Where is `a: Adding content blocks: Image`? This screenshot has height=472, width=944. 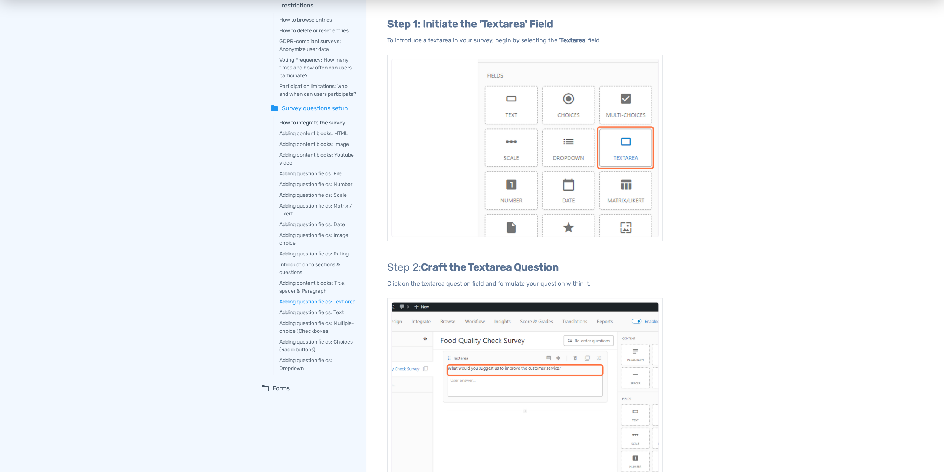 a: Adding content blocks: Image is located at coordinates (318, 144).